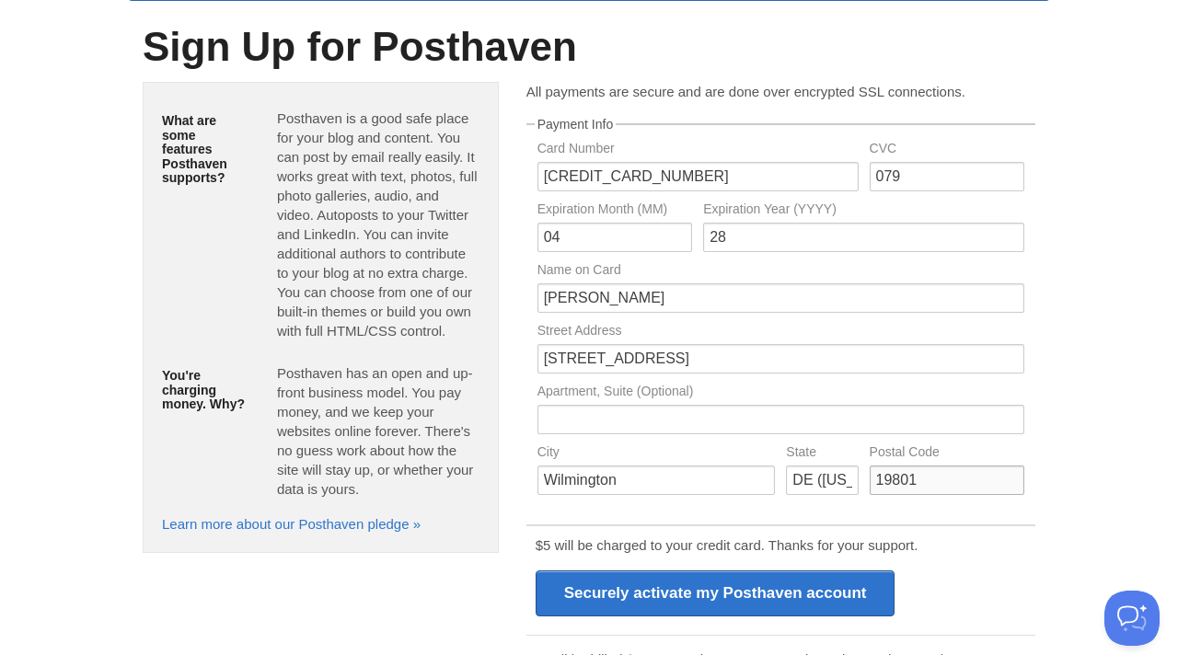 This screenshot has height=655, width=1178. I want to click on legend: Payment Info, so click(575, 124).